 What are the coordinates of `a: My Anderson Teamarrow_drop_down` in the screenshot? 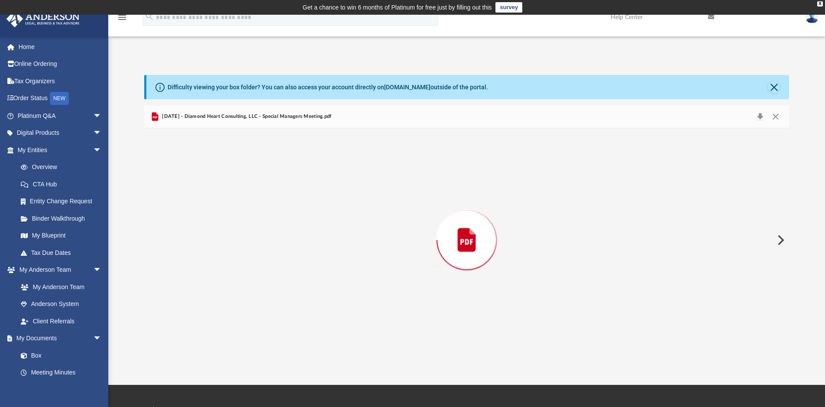 It's located at (58, 270).